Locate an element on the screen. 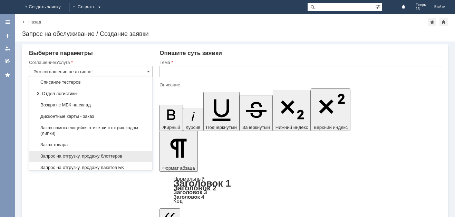  span: Нижний индекс is located at coordinates (292, 127).